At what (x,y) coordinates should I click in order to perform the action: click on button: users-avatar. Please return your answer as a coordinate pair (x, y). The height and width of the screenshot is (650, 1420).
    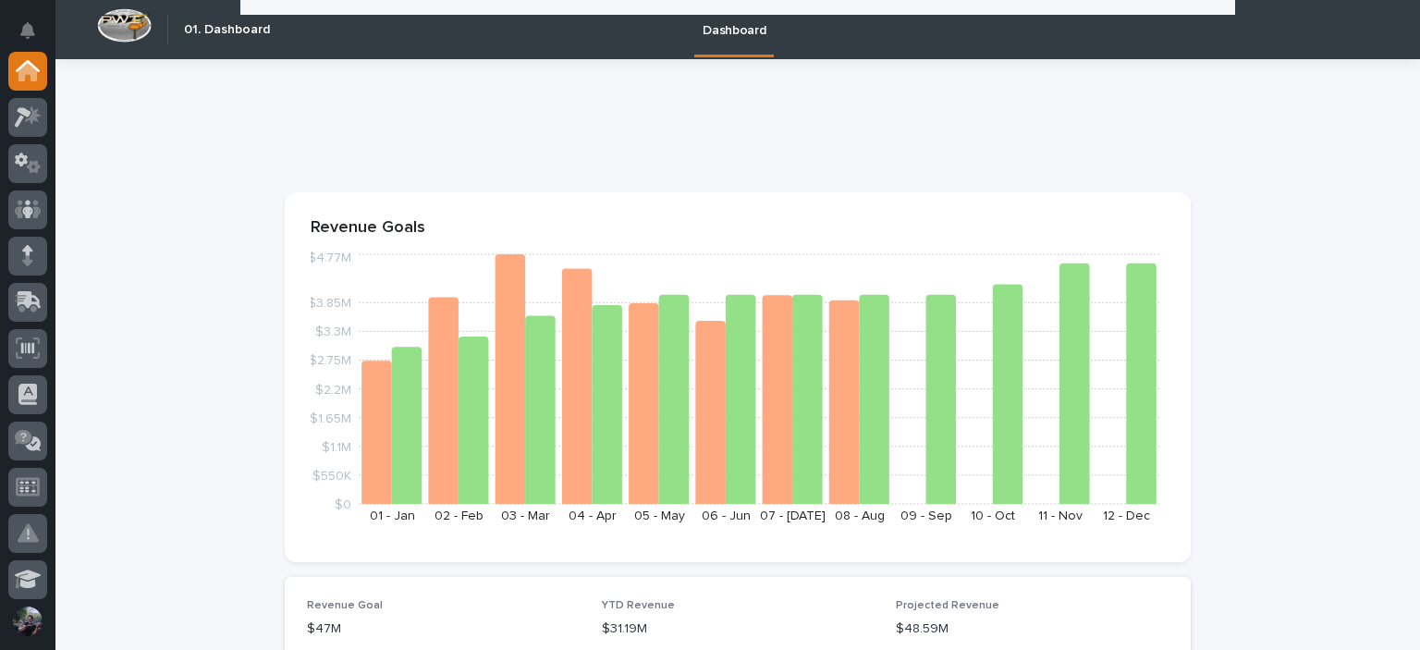
    Looking at the image, I should click on (28, 621).